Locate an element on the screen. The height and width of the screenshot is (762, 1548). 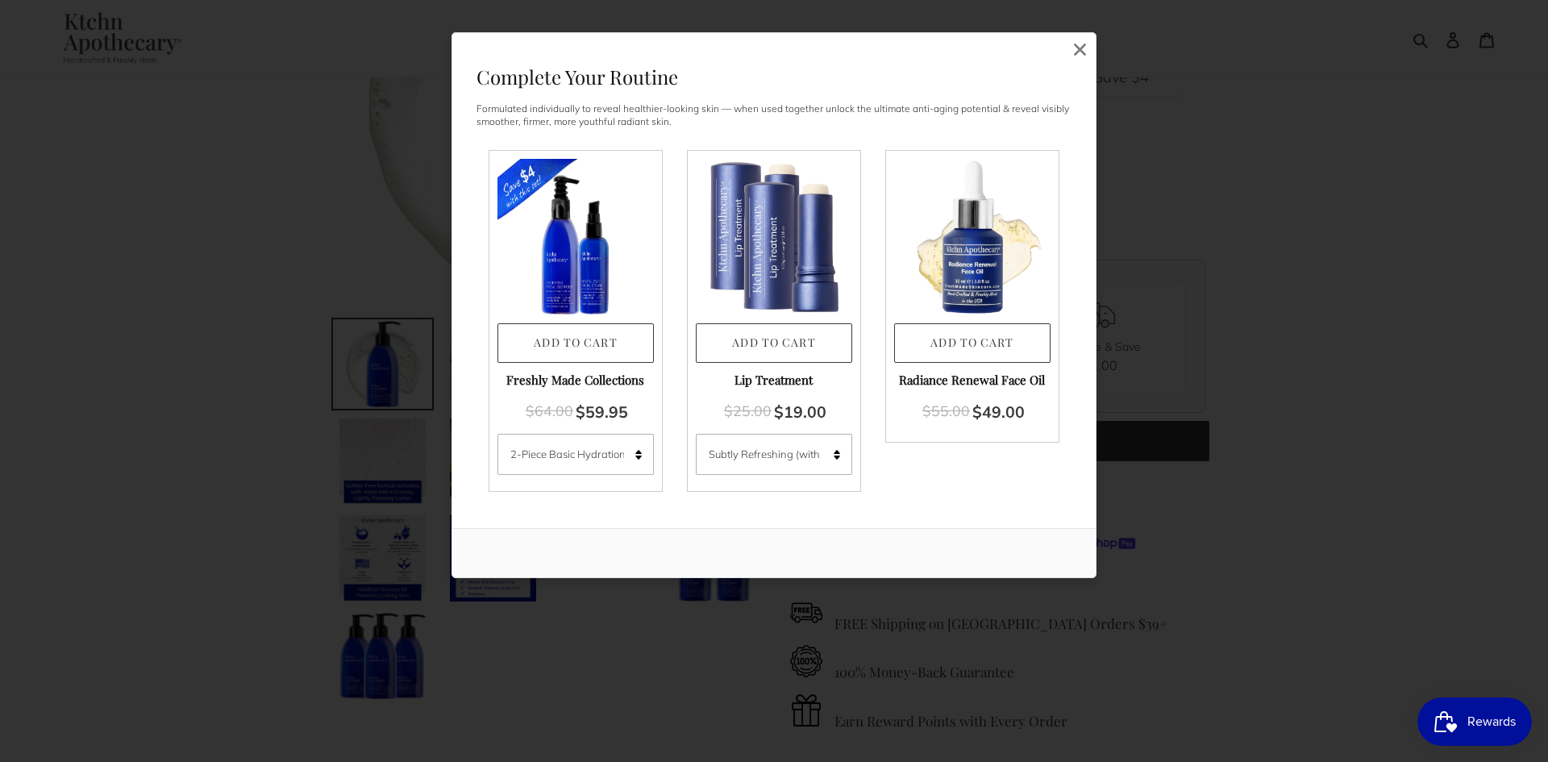
span: $59.95 is located at coordinates (601, 411).